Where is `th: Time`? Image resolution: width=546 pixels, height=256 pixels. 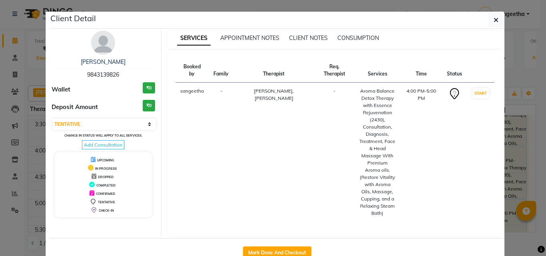 th: Time is located at coordinates (421, 70).